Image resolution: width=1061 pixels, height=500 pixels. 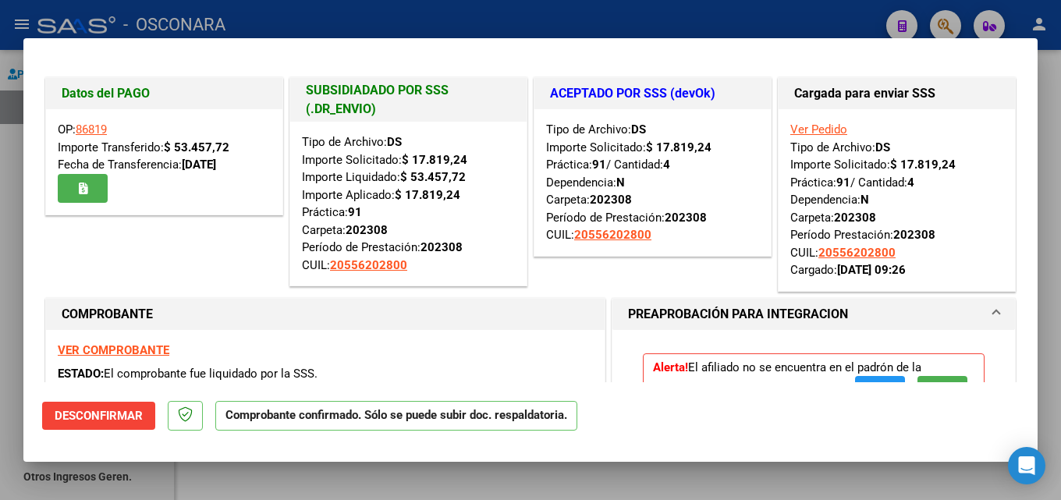 I want to click on strong: COMPROBANTE, so click(x=107, y=314).